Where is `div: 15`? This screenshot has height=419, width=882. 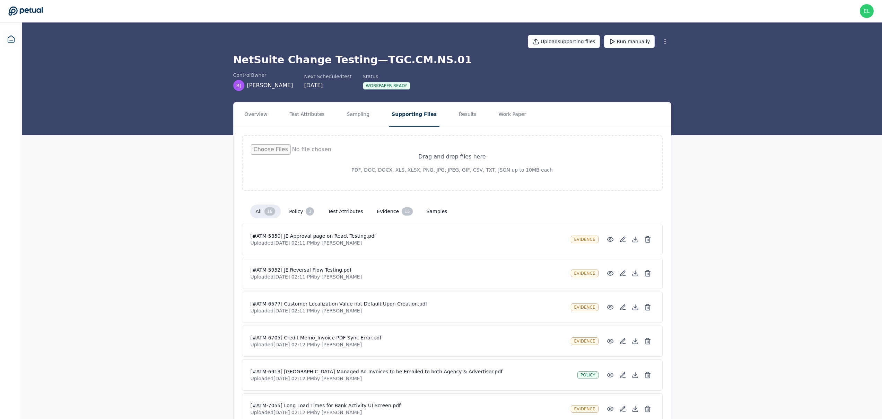
div: 15 is located at coordinates (407, 212).